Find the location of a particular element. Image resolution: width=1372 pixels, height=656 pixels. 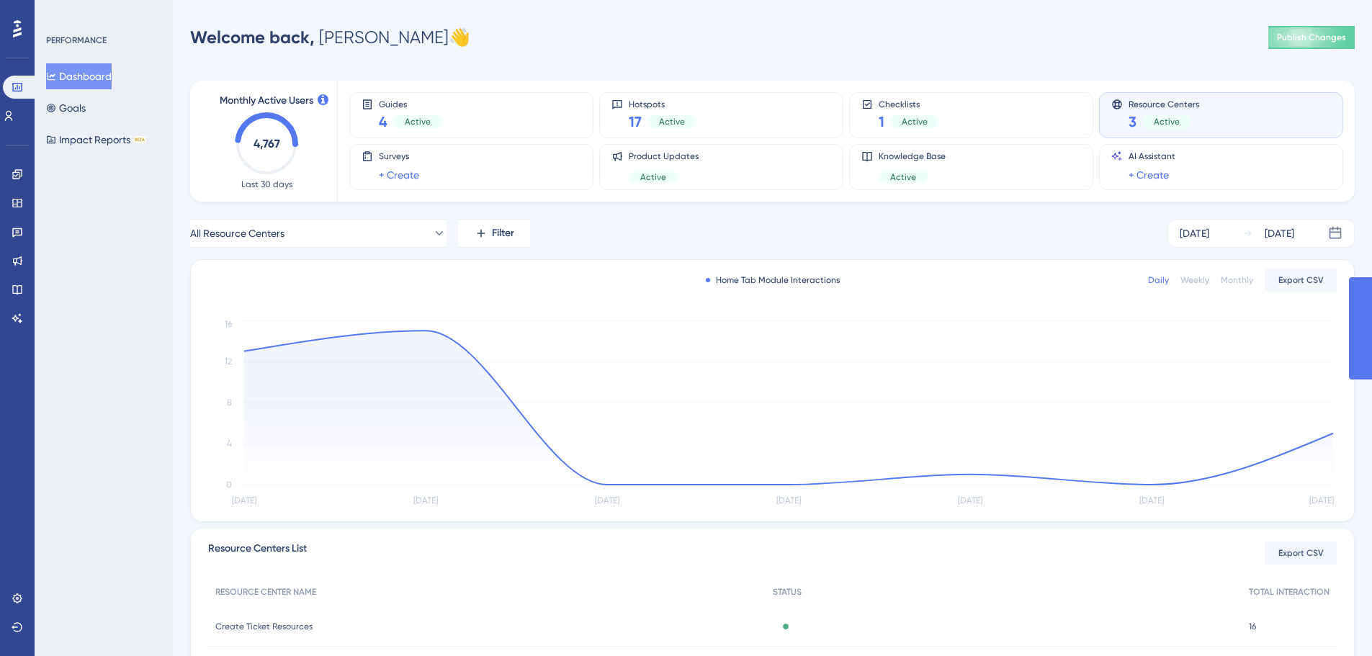

tspan: 16 is located at coordinates (228, 324).